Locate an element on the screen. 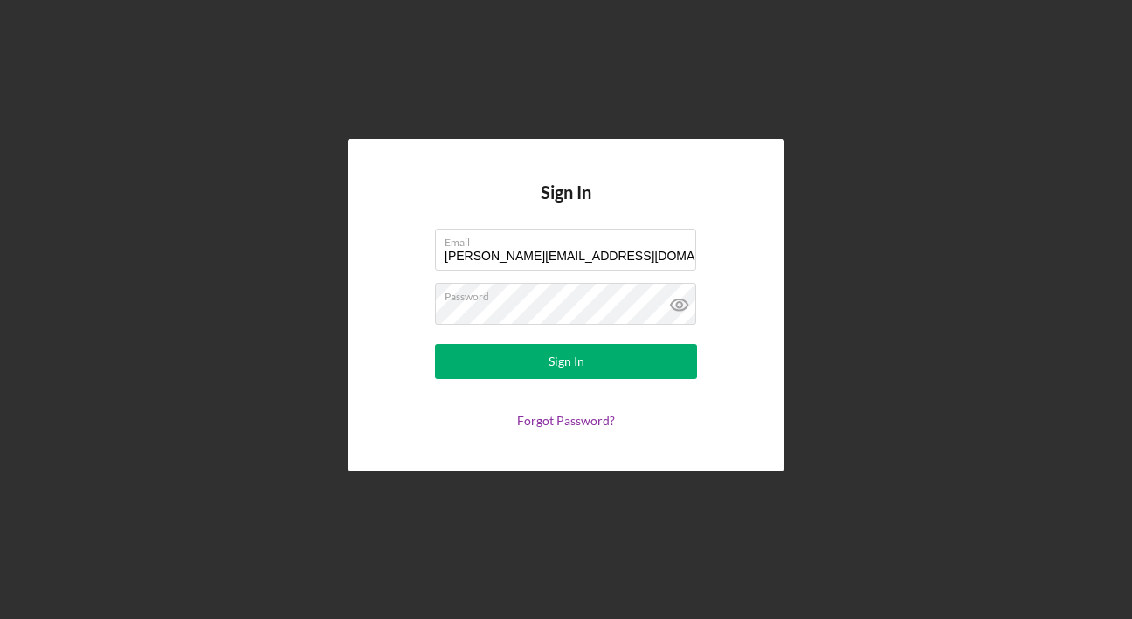 This screenshot has height=619, width=1132. a: Forgot Password? is located at coordinates (566, 420).